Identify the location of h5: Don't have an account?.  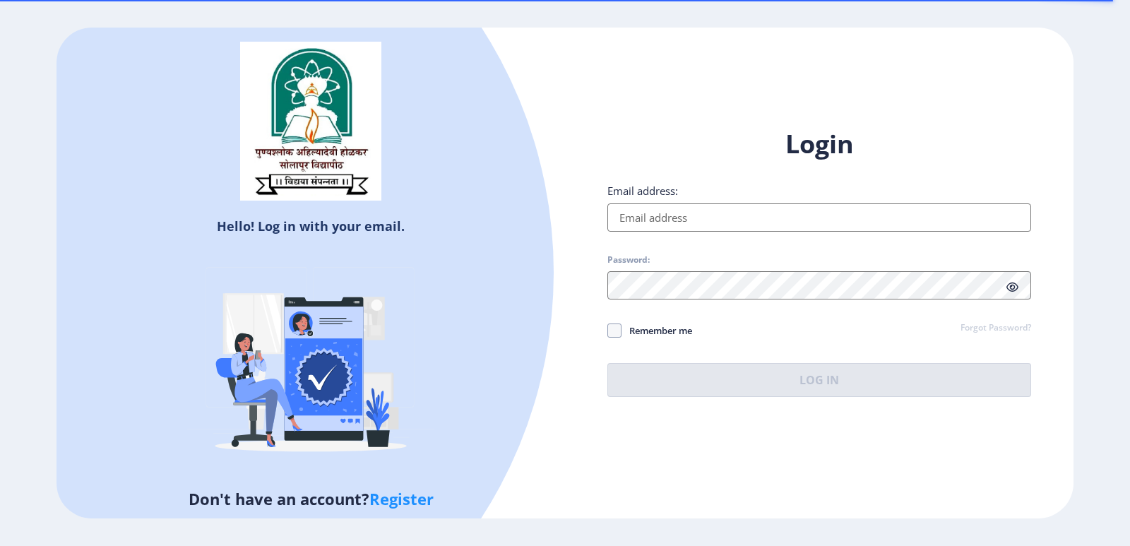
(311, 499).